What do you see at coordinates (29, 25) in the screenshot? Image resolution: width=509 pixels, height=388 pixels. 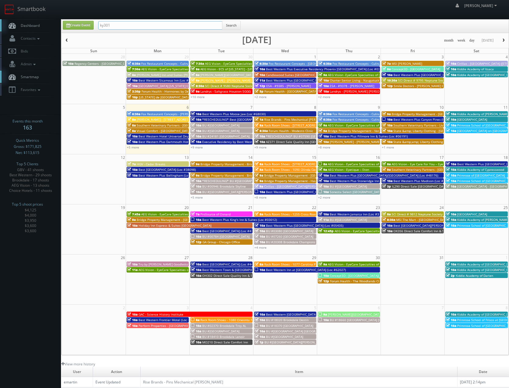 I see `span: Dashboard` at bounding box center [29, 25].